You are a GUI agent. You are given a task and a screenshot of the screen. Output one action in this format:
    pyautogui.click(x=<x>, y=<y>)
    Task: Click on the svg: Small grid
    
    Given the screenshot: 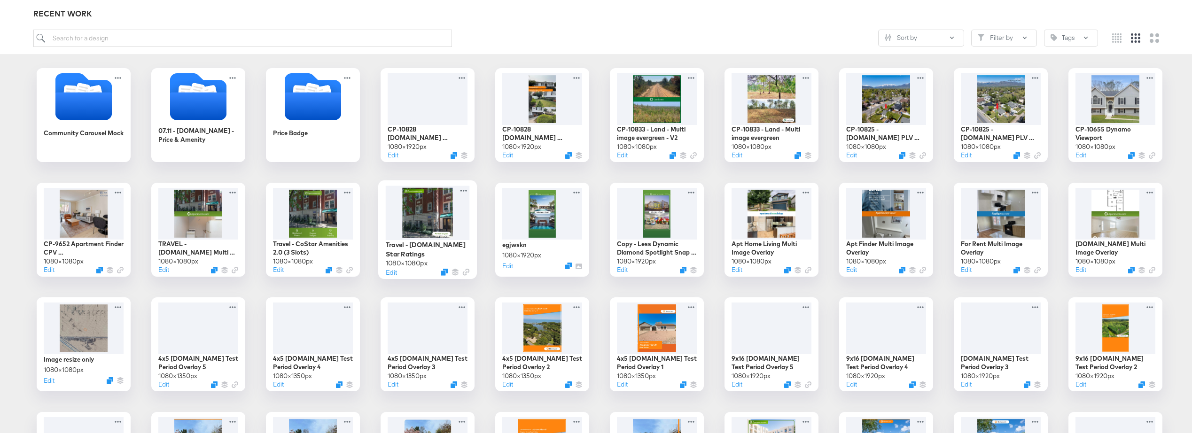 What is the action you would take?
    pyautogui.click(x=1117, y=37)
    